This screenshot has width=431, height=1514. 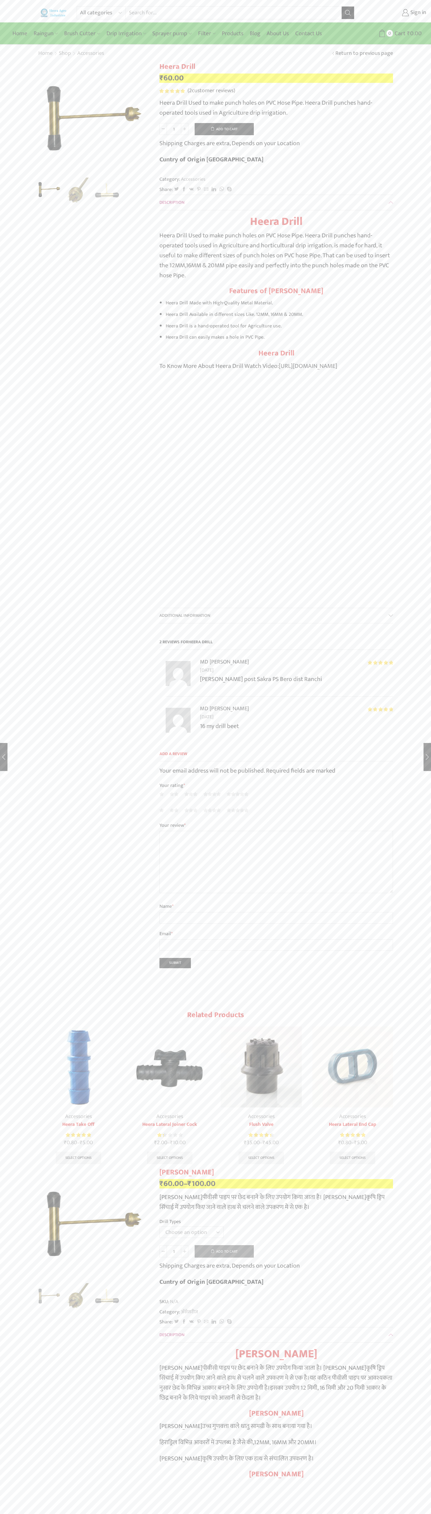 What do you see at coordinates (390, 33) in the screenshot?
I see `span: 0` at bounding box center [390, 33].